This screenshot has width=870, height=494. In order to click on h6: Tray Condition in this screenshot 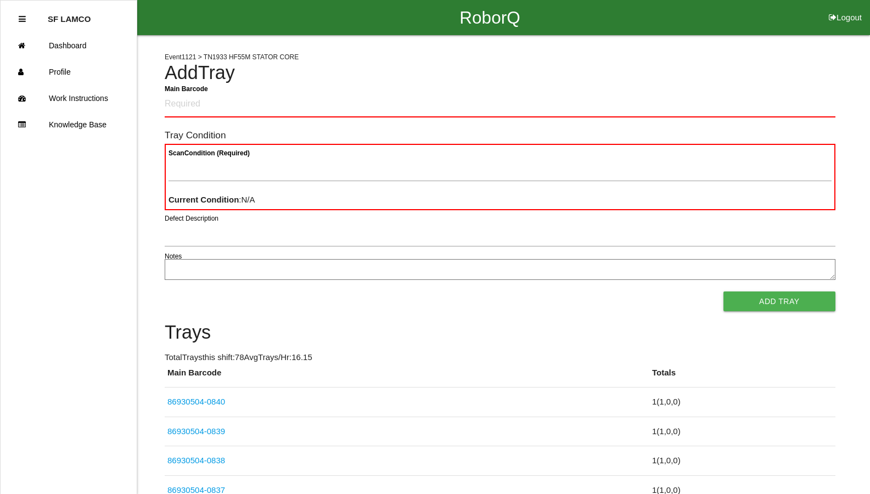, I will do `click(500, 135)`.